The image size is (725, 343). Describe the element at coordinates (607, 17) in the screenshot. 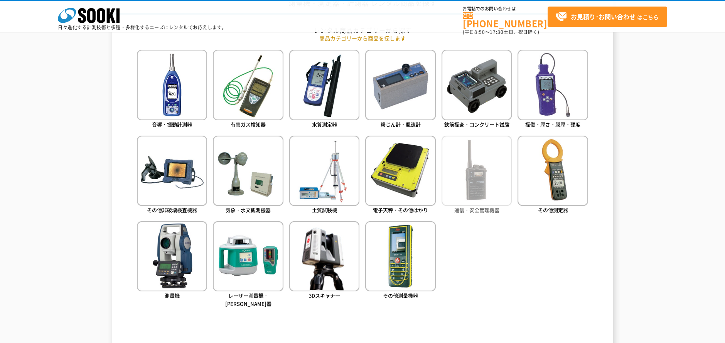

I see `a: お見積り･お問い合わせはこちら` at that location.